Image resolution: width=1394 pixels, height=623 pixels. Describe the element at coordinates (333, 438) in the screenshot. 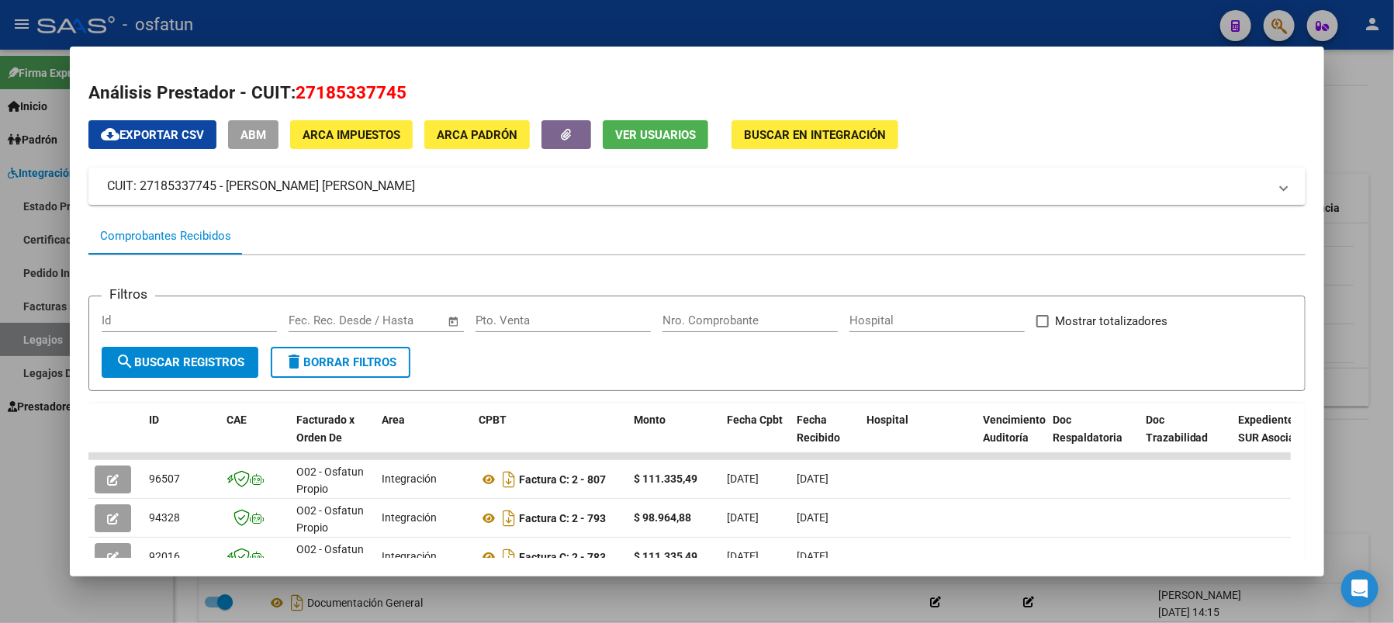

I see `datatable-header-cell: Facturado x Orden De` at that location.